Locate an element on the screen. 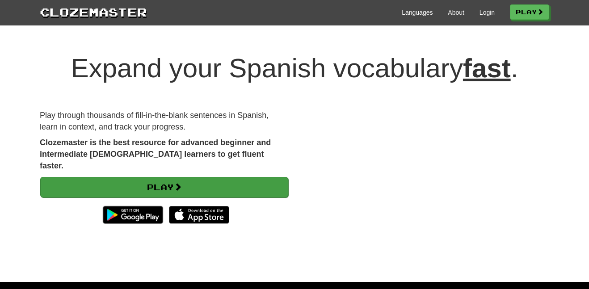 The image size is (589, 289). img: Download_on_the_App_Store_Badge_US-UK_135x40-25178aeef6eb6b83b96f5f2d004eda3bffbb37122de64afbaef7... is located at coordinates (199, 215).